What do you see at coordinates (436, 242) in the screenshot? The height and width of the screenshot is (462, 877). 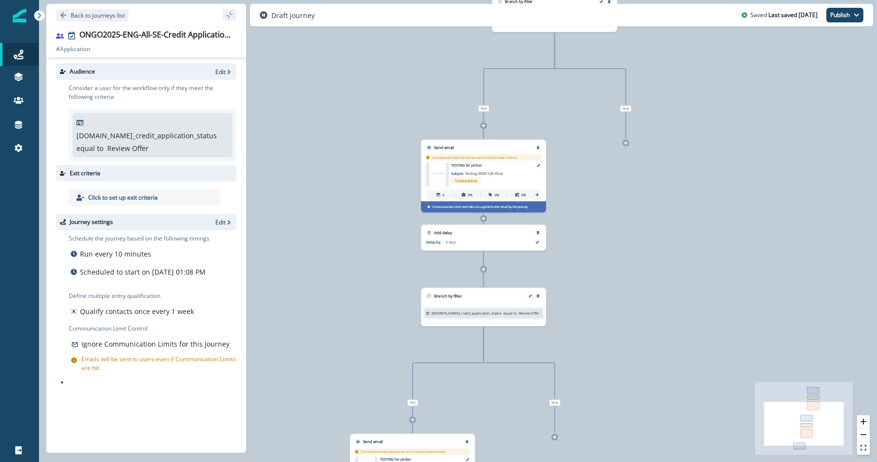 I see `p: Delay by:` at bounding box center [436, 242].